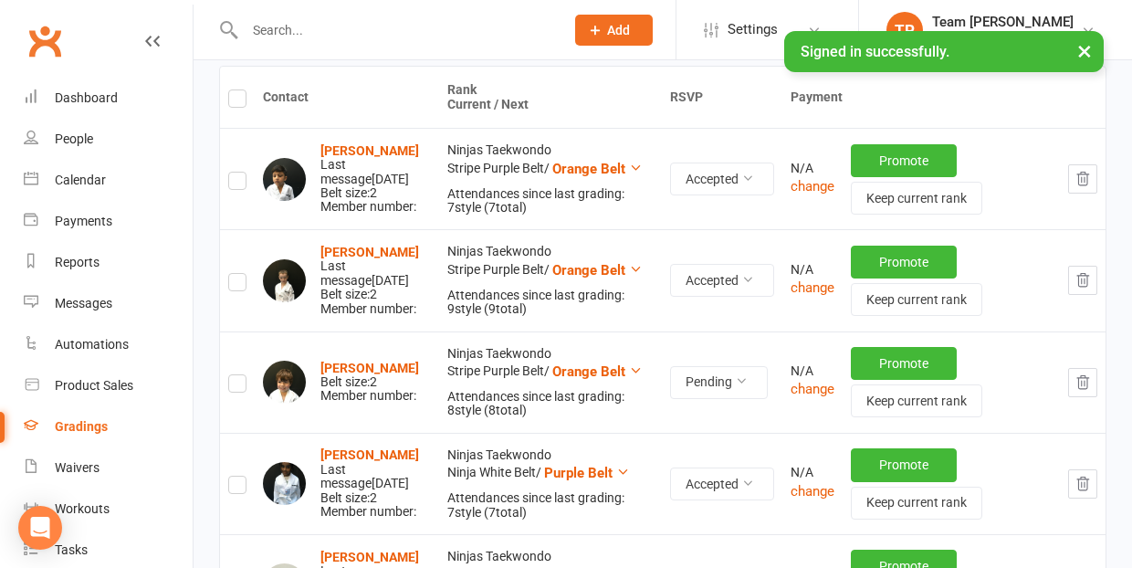 Image resolution: width=1132 pixels, height=568 pixels. I want to click on a: Dashboard, so click(108, 98).